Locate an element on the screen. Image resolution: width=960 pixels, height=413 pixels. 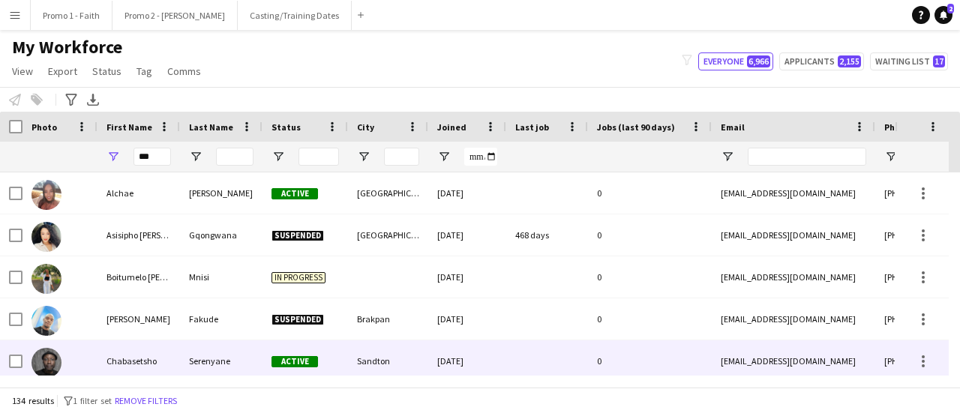
img: Bongumusa Richard Fakude is located at coordinates (46, 321).